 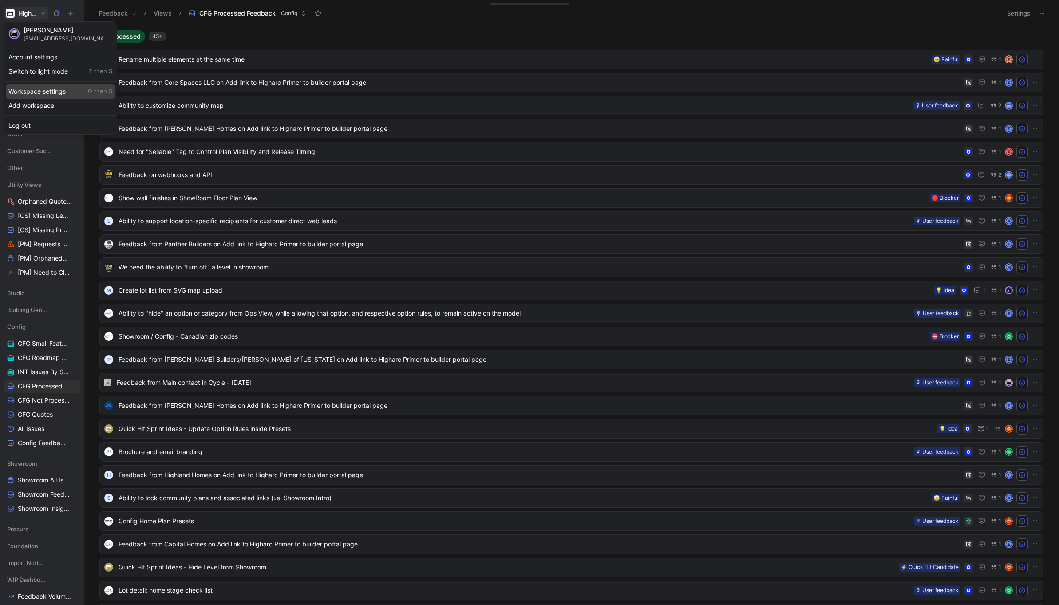 What do you see at coordinates (14, 34) in the screenshot?
I see `img: avatar` at bounding box center [14, 34].